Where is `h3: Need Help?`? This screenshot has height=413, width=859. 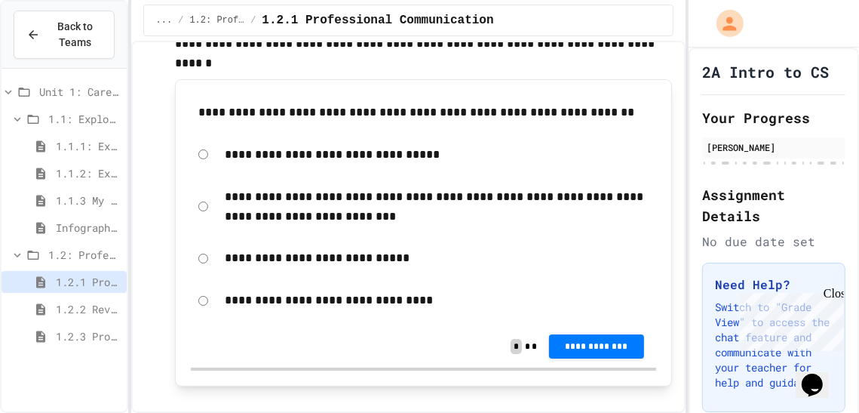
h3: Need Help? is located at coordinates (774, 284).